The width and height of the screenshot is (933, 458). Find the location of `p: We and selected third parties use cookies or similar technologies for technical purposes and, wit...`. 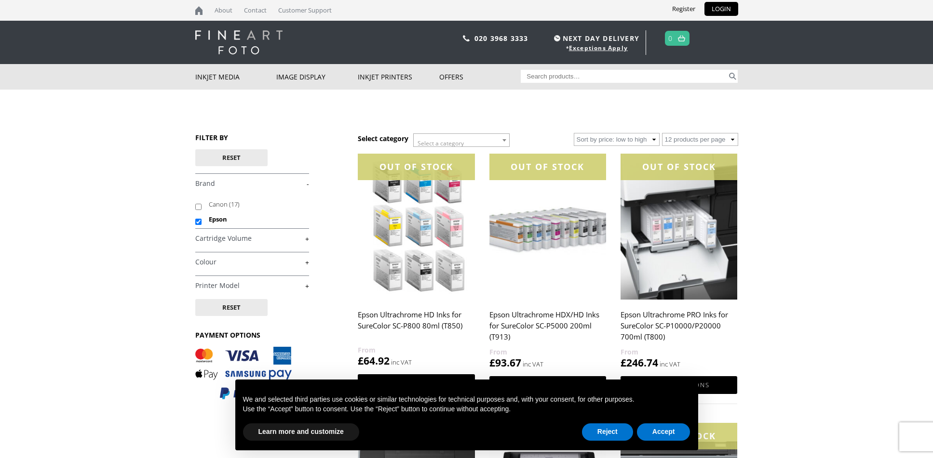

p: We and selected third parties use cookies or similar technologies for technical purposes and, wit... is located at coordinates (467, 400).